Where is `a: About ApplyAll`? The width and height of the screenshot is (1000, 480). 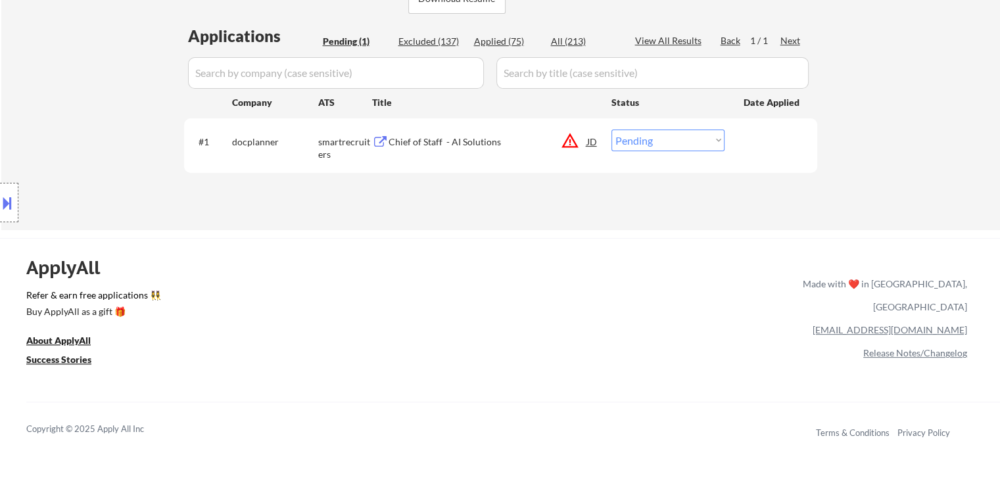 a: About ApplyAll is located at coordinates (68, 341).